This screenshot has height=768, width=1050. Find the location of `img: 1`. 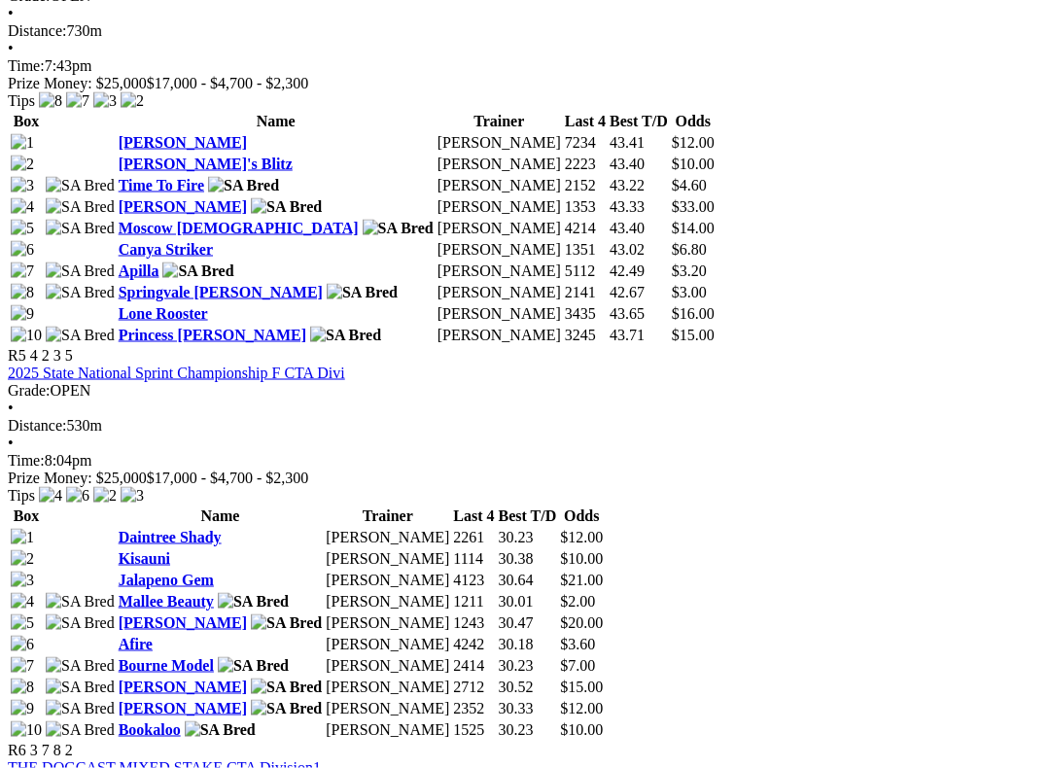

img: 1 is located at coordinates (22, 537).